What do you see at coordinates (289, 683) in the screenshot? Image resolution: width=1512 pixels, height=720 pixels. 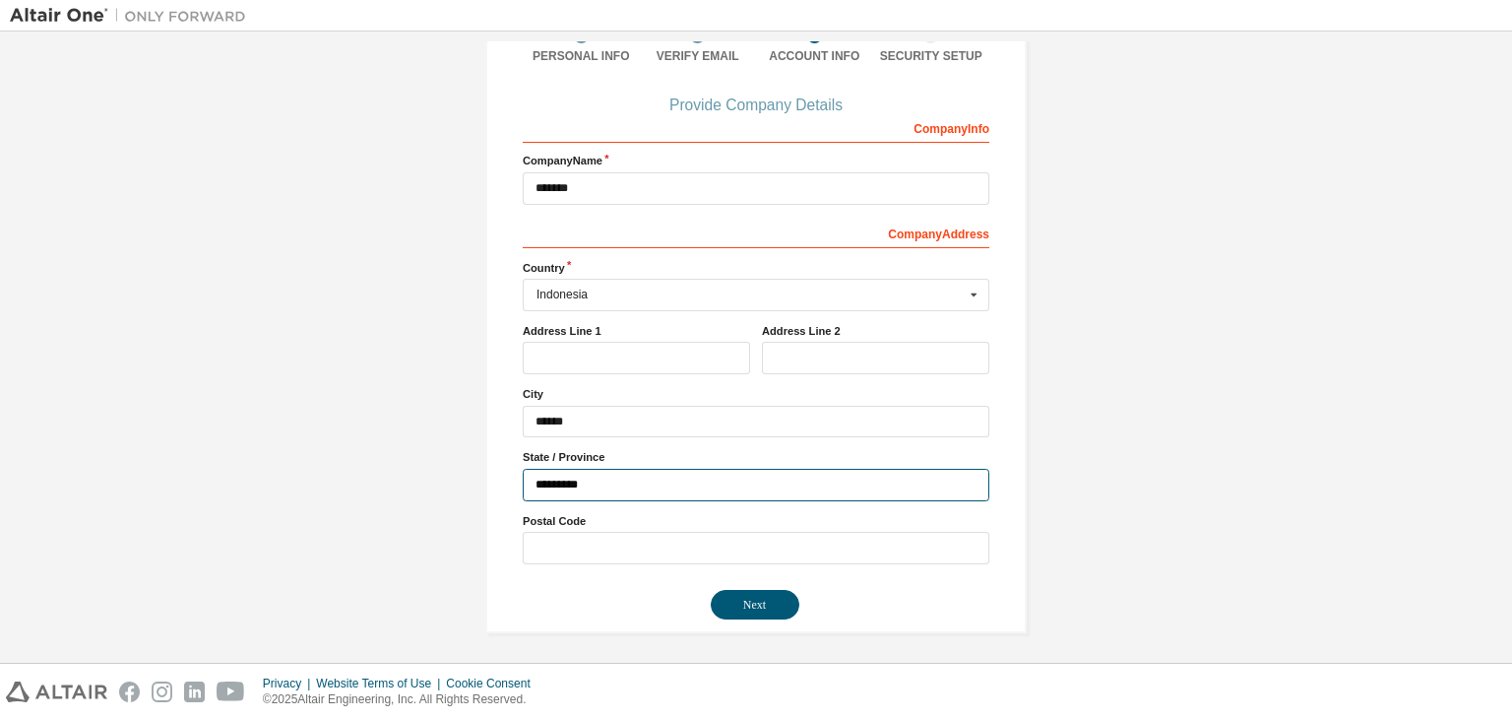 I see `div: Privacy` at bounding box center [289, 683].